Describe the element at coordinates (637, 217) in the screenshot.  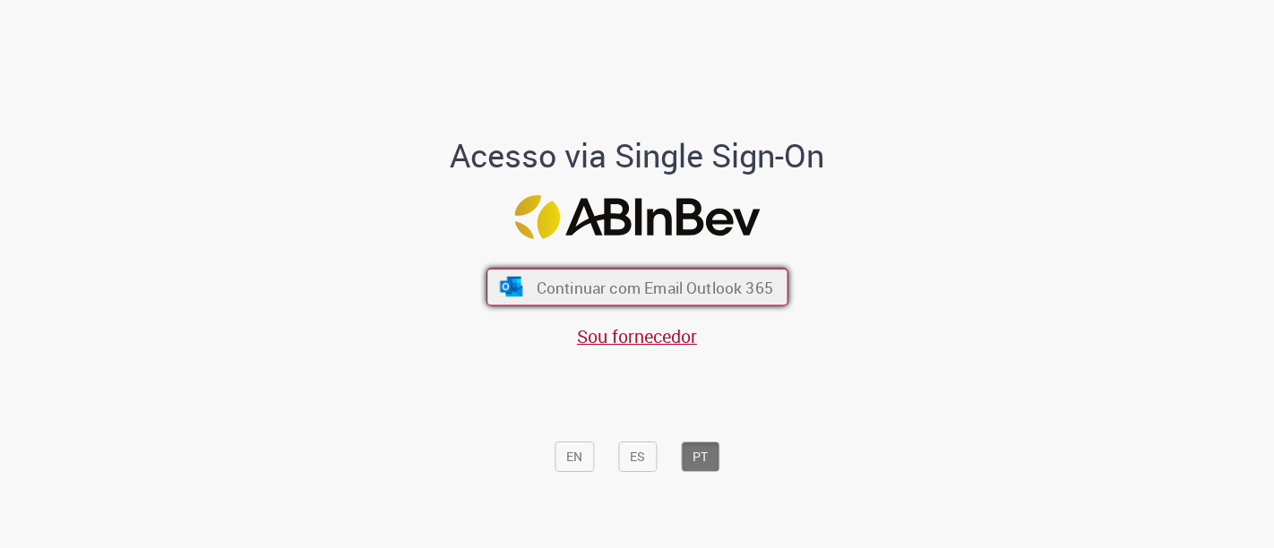
I see `img: Logo ABInBev` at that location.